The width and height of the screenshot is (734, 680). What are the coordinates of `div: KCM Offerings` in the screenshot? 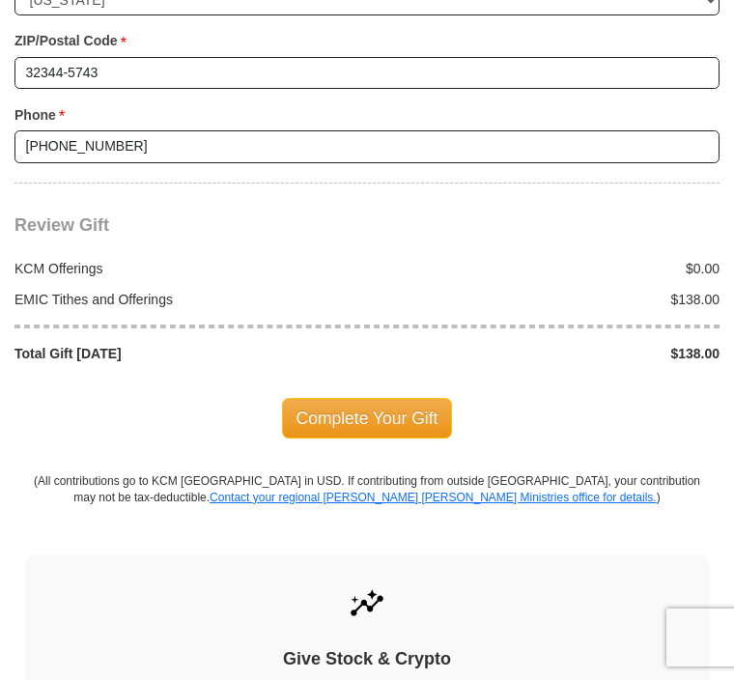 It's located at (186, 268).